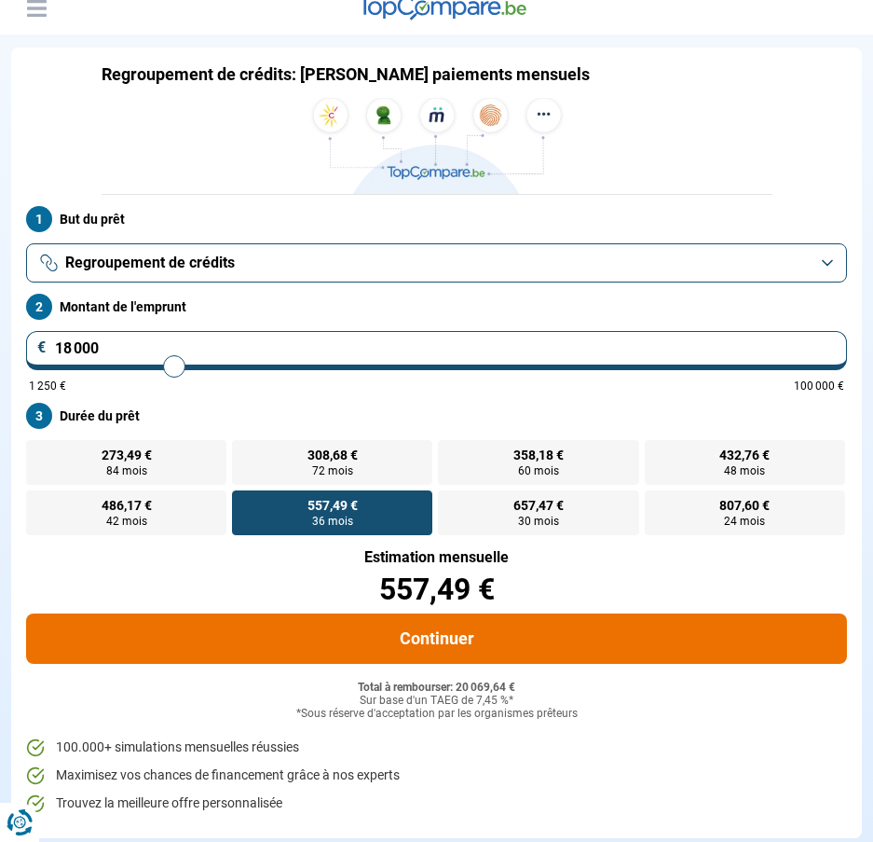 The width and height of the screenshot is (873, 842). What do you see at coordinates (437, 145) in the screenshot?
I see `img: TopCompare.be` at bounding box center [437, 145].